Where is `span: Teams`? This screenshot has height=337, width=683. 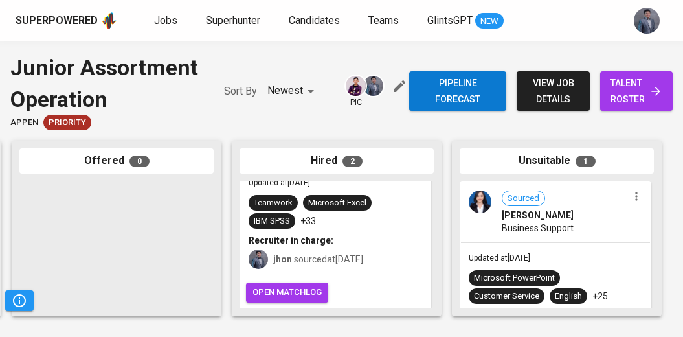 span: Teams is located at coordinates (383, 20).